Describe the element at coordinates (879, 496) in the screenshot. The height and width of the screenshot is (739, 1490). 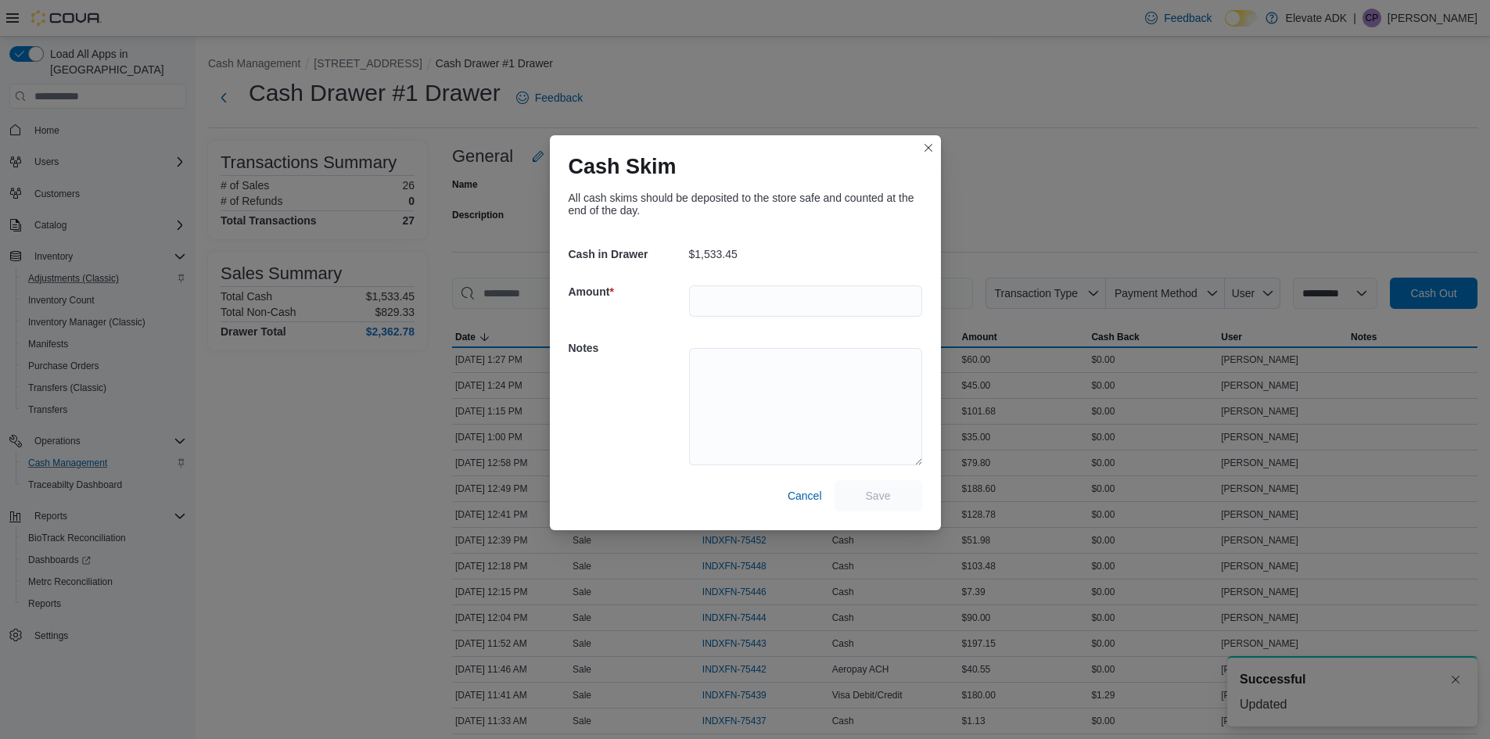
I see `span: Save` at that location.